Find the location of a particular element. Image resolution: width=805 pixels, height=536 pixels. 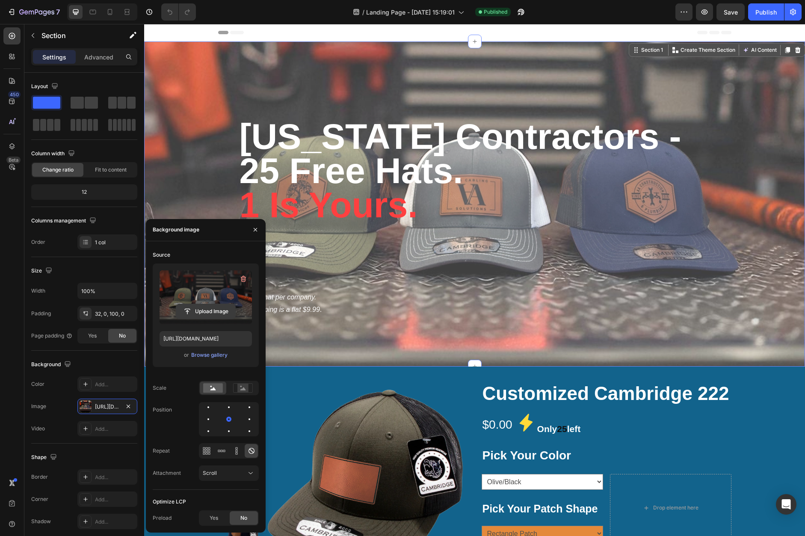

button: Carousel Back Arrow is located at coordinates (94, 368).